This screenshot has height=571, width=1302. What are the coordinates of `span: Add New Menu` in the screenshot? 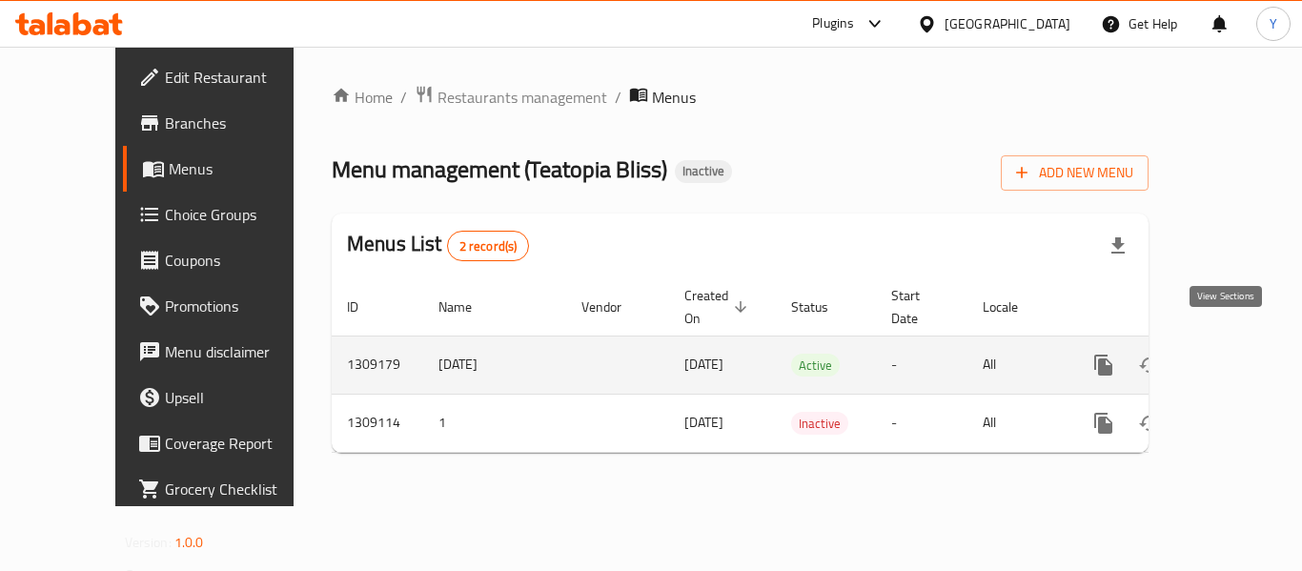 It's located at (1074, 172).